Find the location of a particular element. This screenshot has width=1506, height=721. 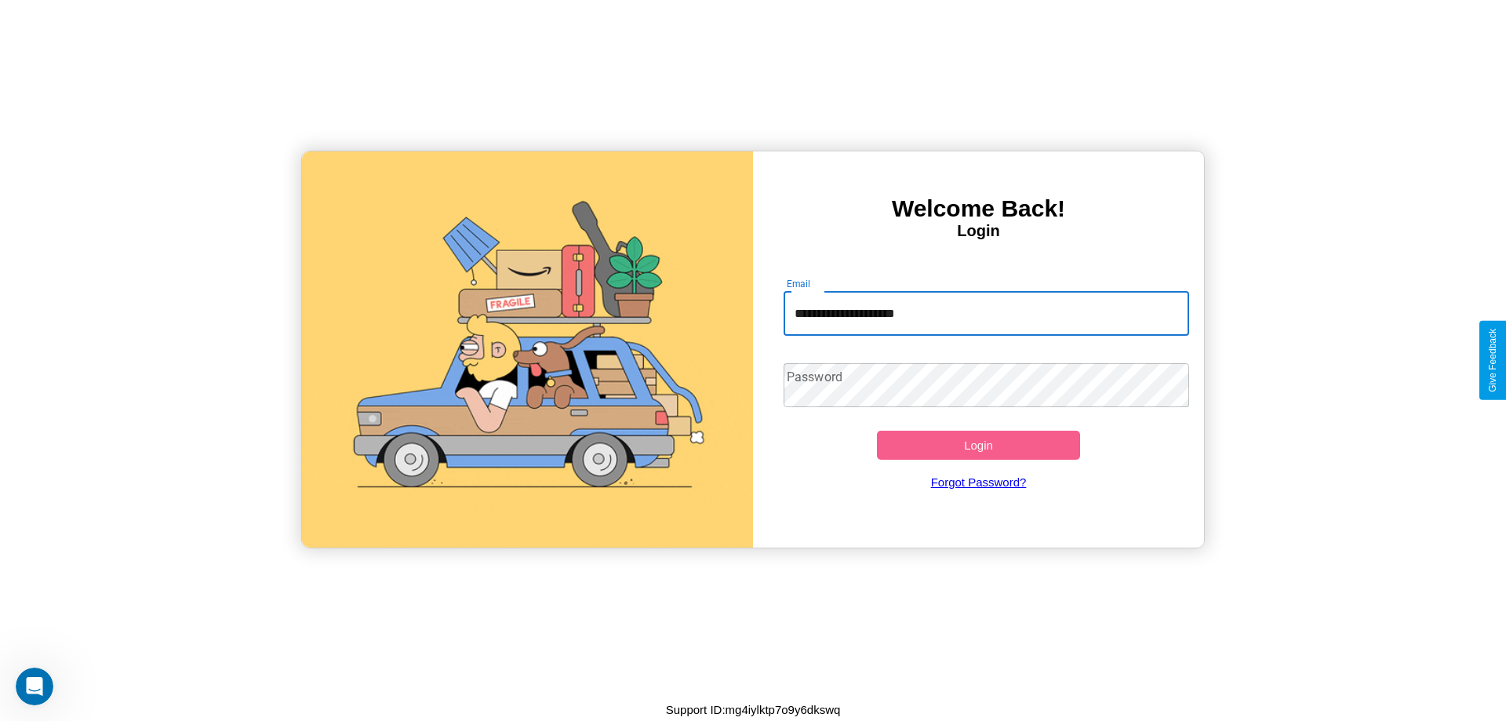

div: Give Feedback is located at coordinates (1493, 360).